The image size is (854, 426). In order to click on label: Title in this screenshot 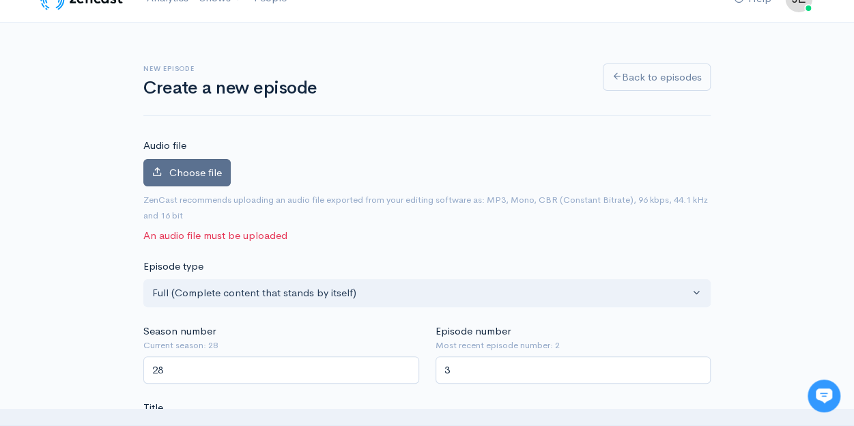, I will do `click(153, 408)`.